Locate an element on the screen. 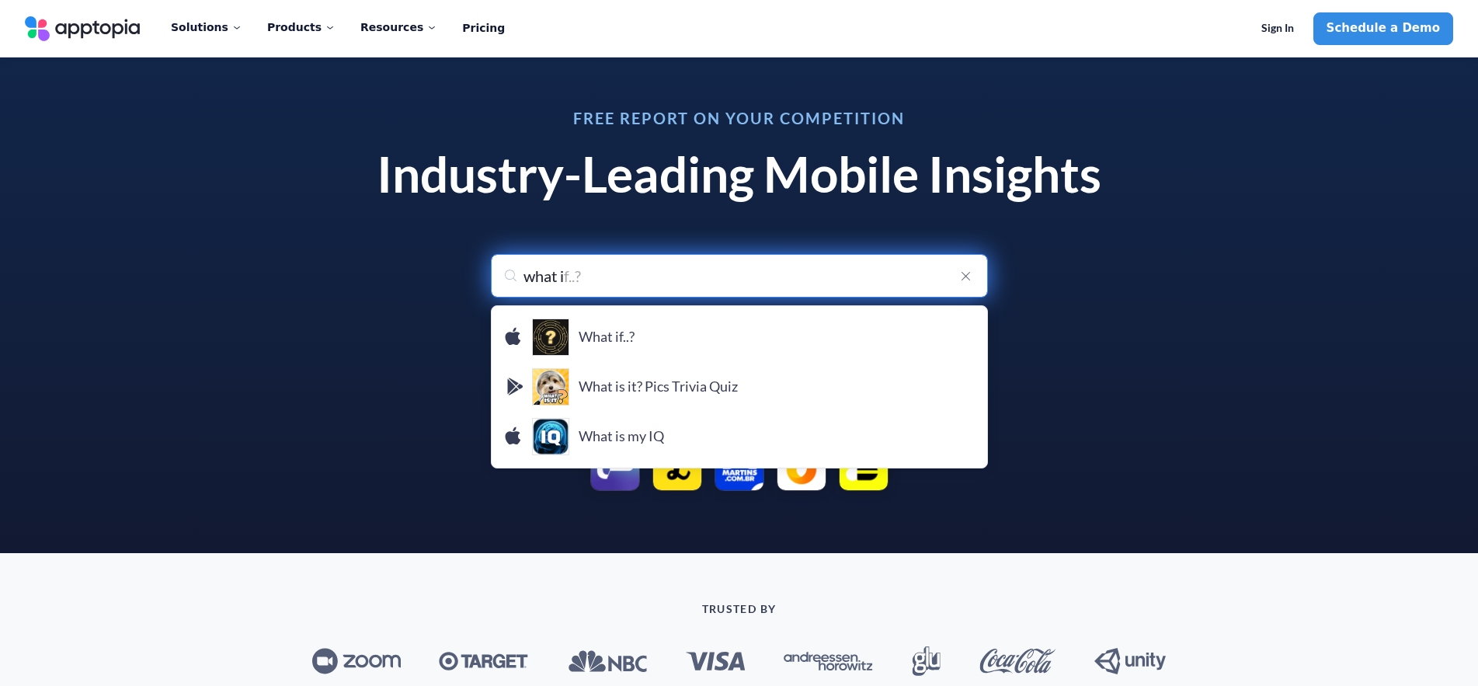 This screenshot has height=686, width=1478. a: What if..? iconWhat if..? is located at coordinates (739, 337).